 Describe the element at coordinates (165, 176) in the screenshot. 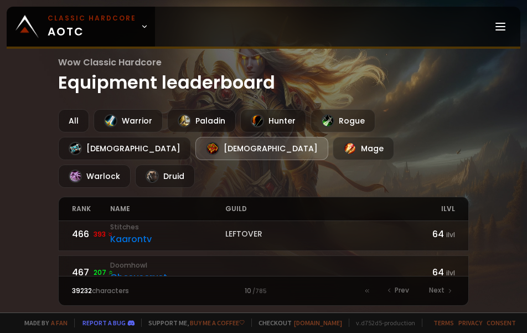

I see `div: Druid` at that location.